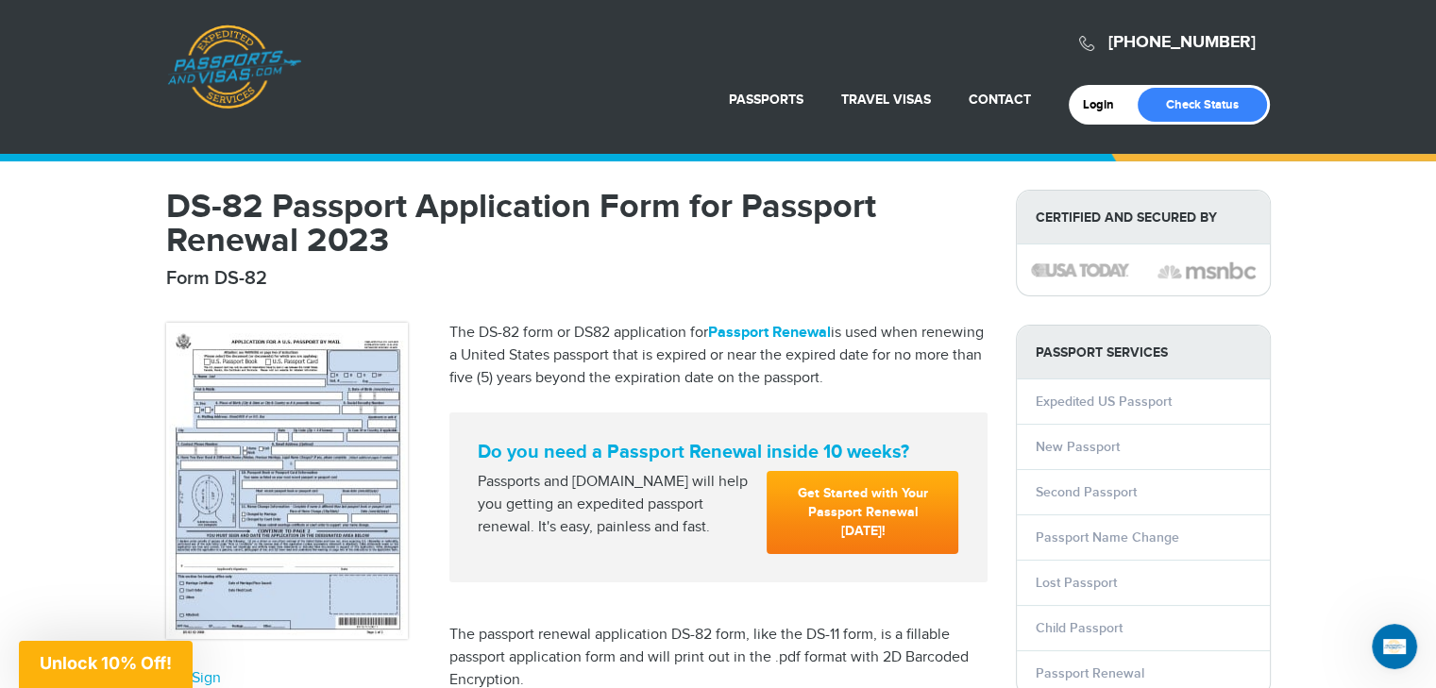 This screenshot has height=688, width=1436. Describe the element at coordinates (886, 99) in the screenshot. I see `a: Travel Visas` at that location.